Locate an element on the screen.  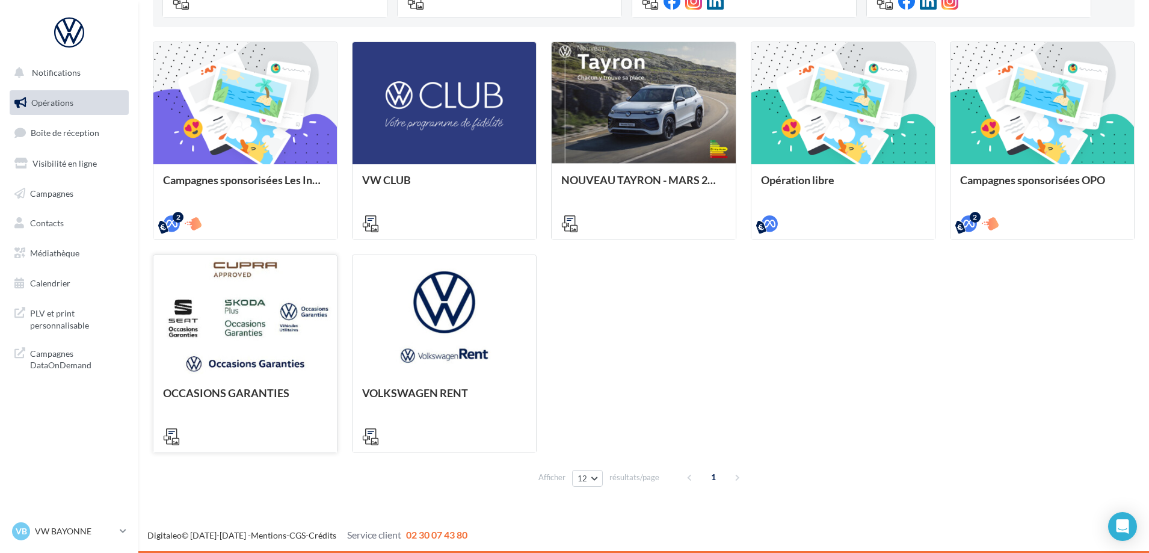
span: PLV et print personnalisable is located at coordinates (77, 318).